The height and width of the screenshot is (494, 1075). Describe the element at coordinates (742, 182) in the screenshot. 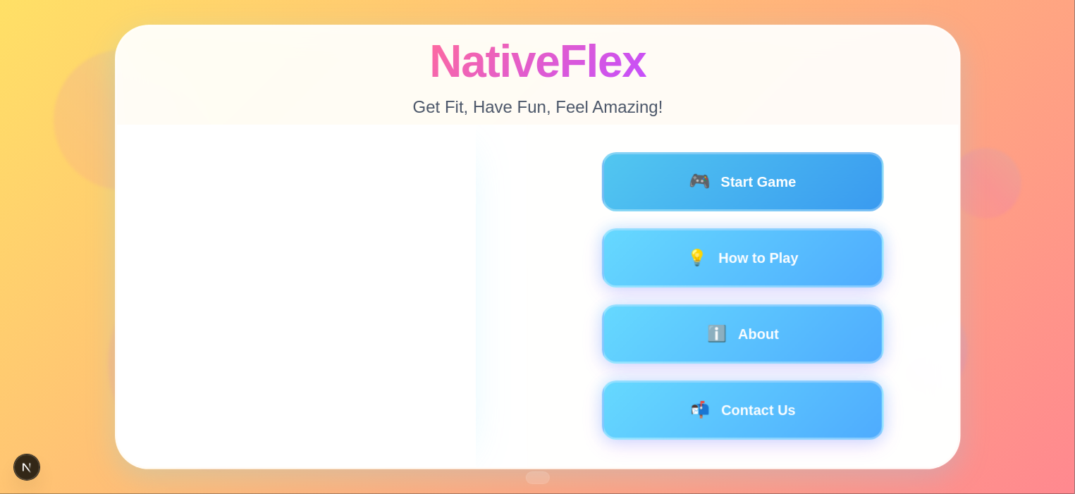

I see `button: 🎮Start Game` at that location.